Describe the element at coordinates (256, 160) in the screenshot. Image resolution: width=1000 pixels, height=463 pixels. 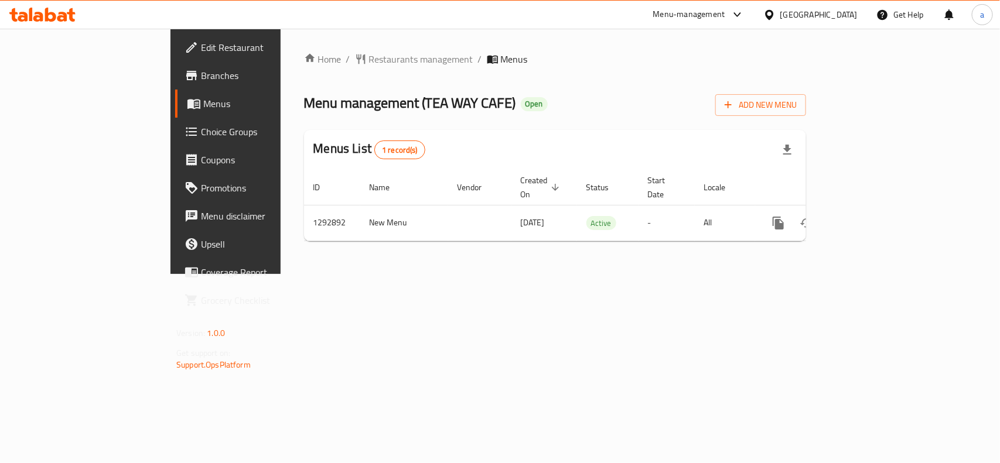
I see `a: Coupons` at that location.